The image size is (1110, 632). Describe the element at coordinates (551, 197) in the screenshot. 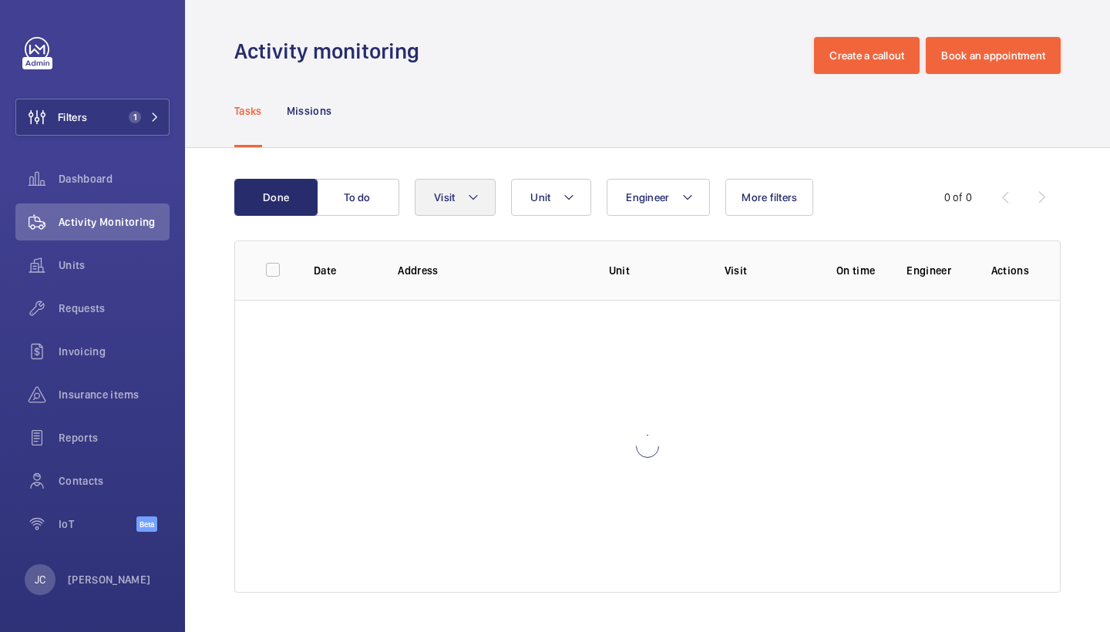

I see `button: Unit` at that location.